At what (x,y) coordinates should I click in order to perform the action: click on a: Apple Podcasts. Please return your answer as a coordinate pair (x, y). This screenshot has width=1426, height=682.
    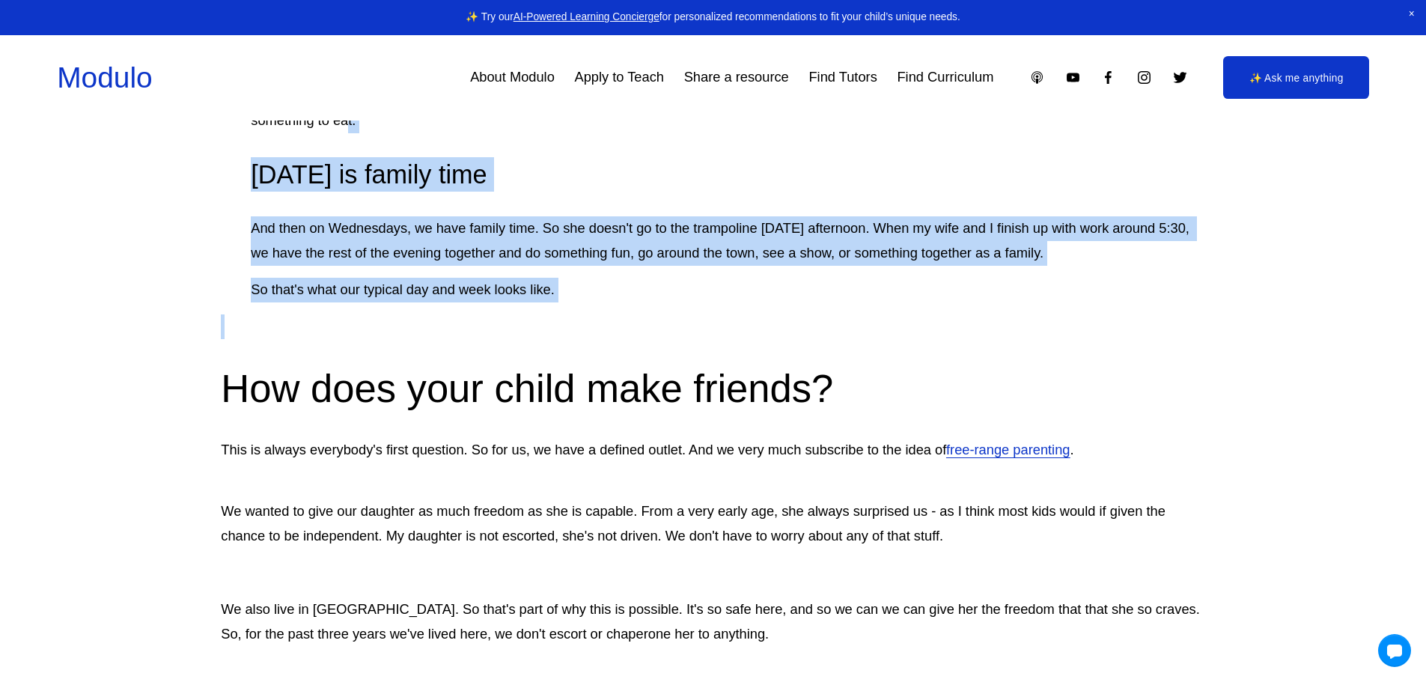
    Looking at the image, I should click on (1037, 77).